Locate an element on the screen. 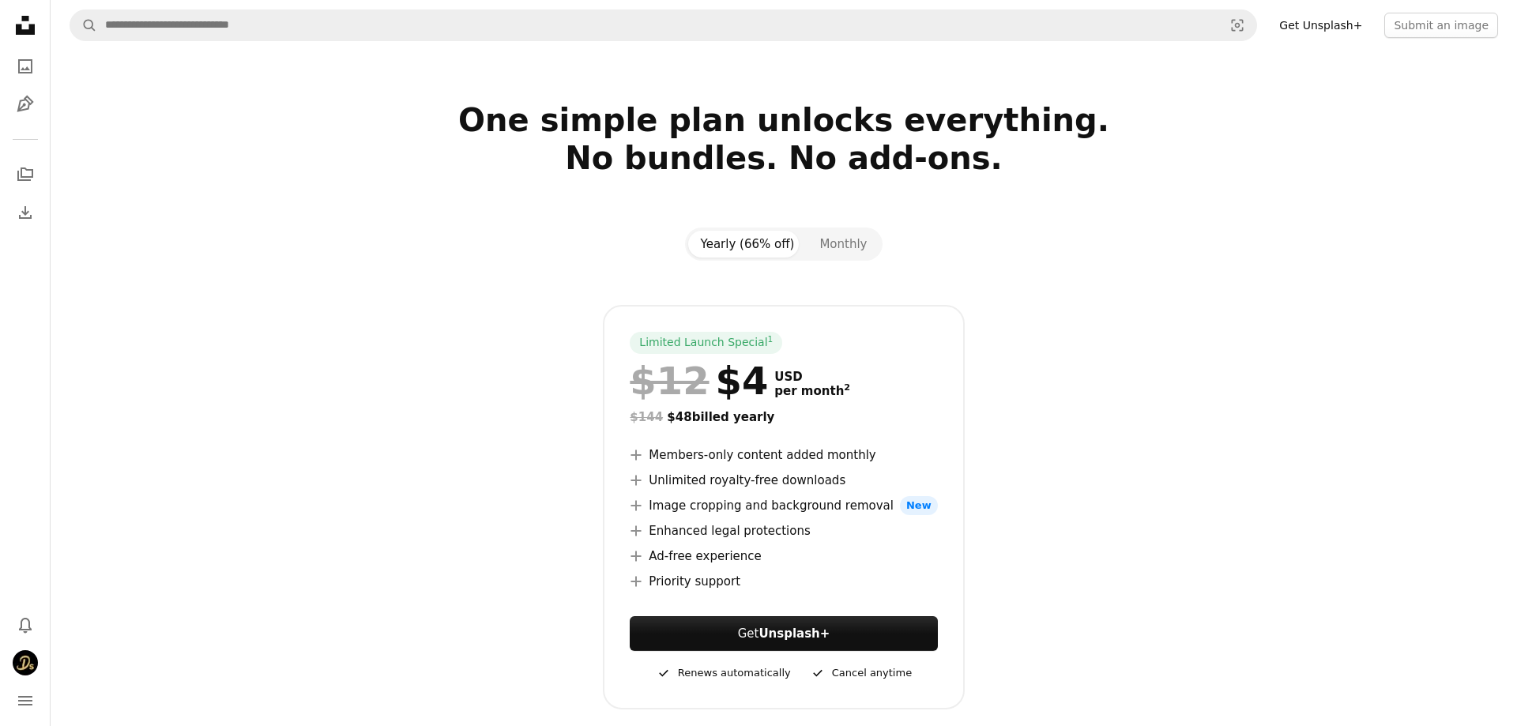 The image size is (1517, 726). a: GetUnsplash+ is located at coordinates (783, 634).